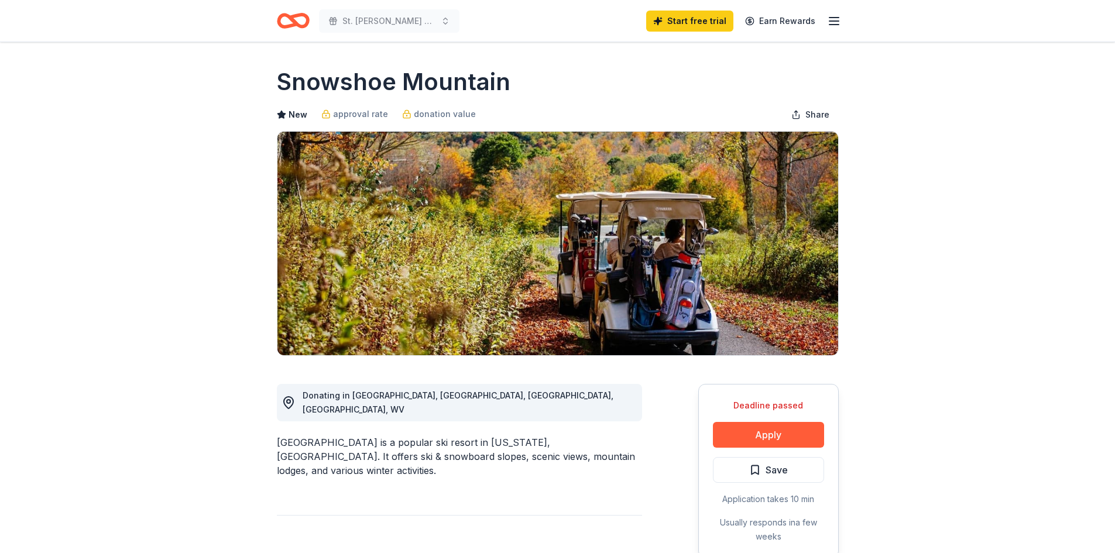 The image size is (1115, 553). What do you see at coordinates (780, 21) in the screenshot?
I see `a: Earn Rewards` at bounding box center [780, 21].